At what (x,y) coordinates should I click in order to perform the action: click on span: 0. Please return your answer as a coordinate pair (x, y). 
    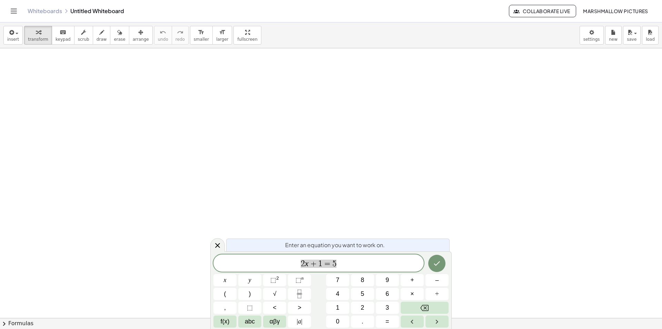
    Looking at the image, I should click on (338, 321).